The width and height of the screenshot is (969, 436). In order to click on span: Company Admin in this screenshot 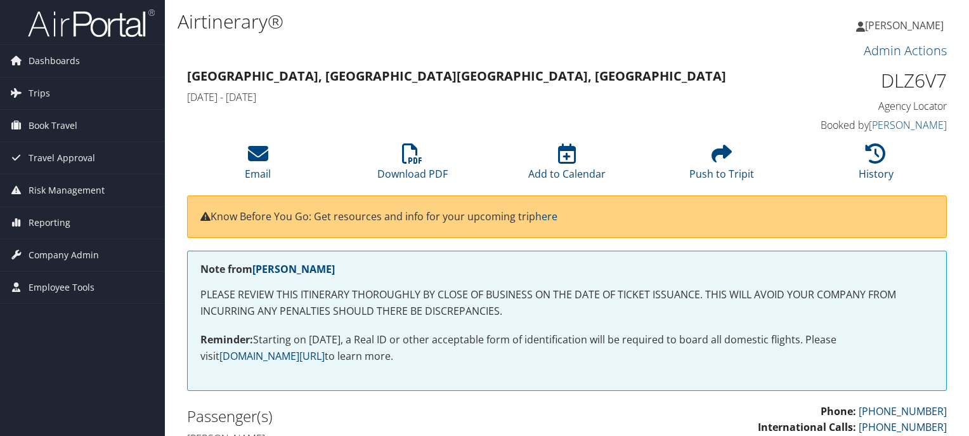, I will do `click(63, 255)`.